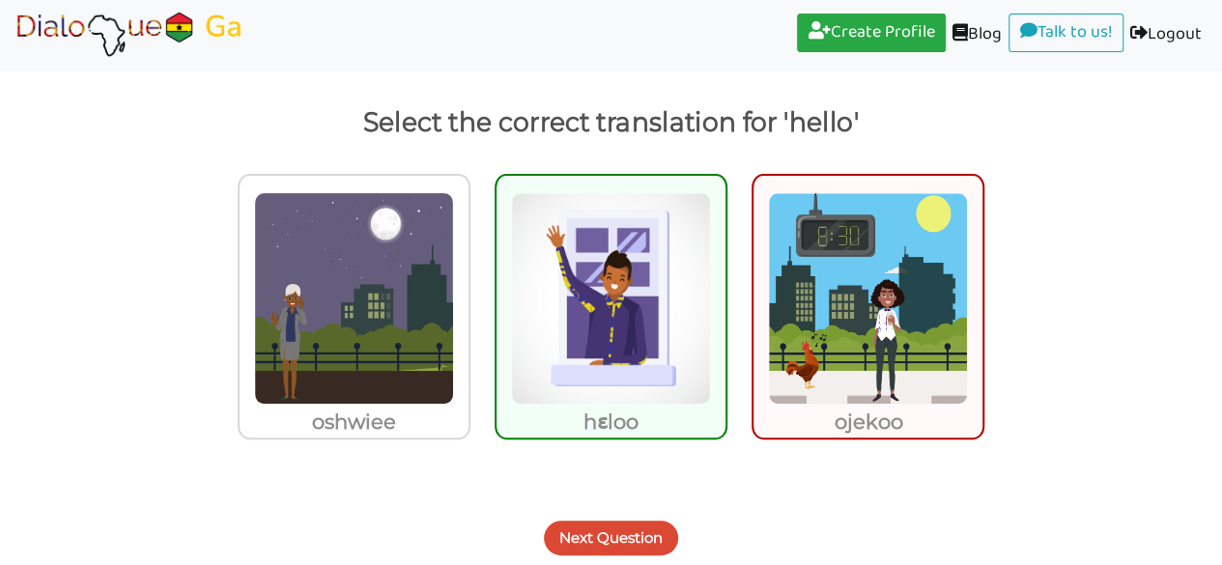  I want to click on button: Next Question, so click(610, 538).